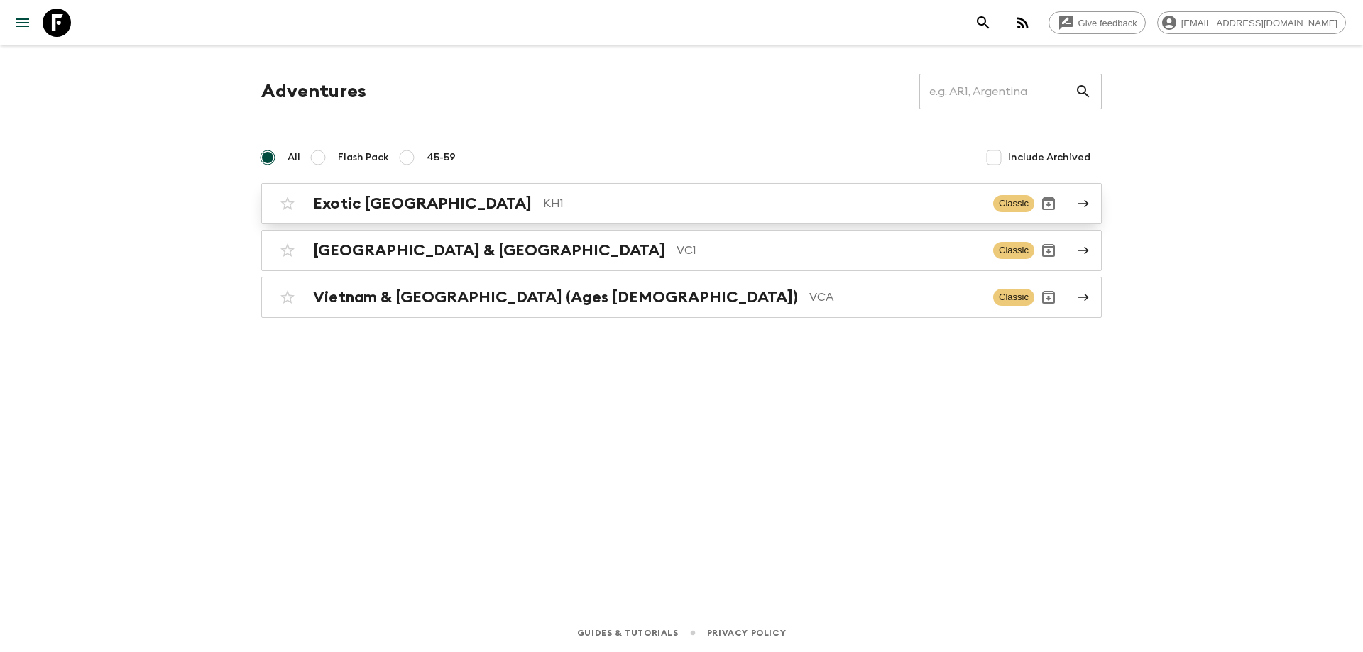 Image resolution: width=1363 pixels, height=652 pixels. Describe the element at coordinates (746, 633) in the screenshot. I see `a: Privacy Policy` at that location.